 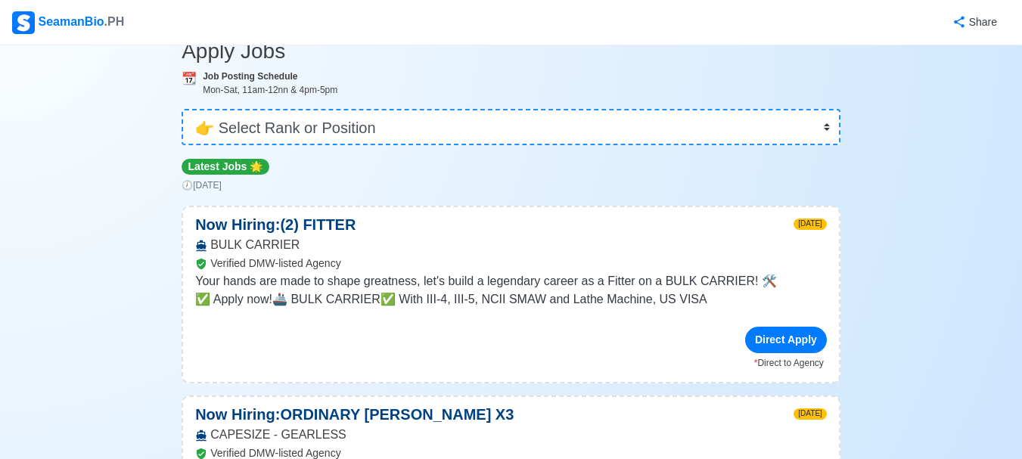 What do you see at coordinates (521, 90) in the screenshot?
I see `div: Mon-Sat, 11am-12nn & 4pm-5pm` at bounding box center [521, 90].